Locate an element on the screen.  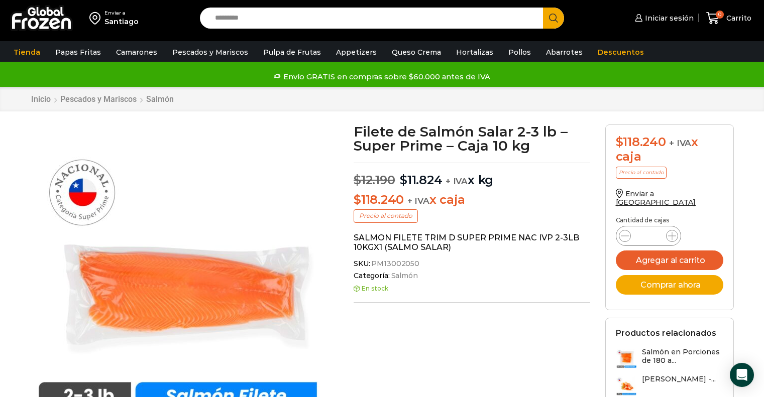
a: Papas Fritas is located at coordinates (78, 52).